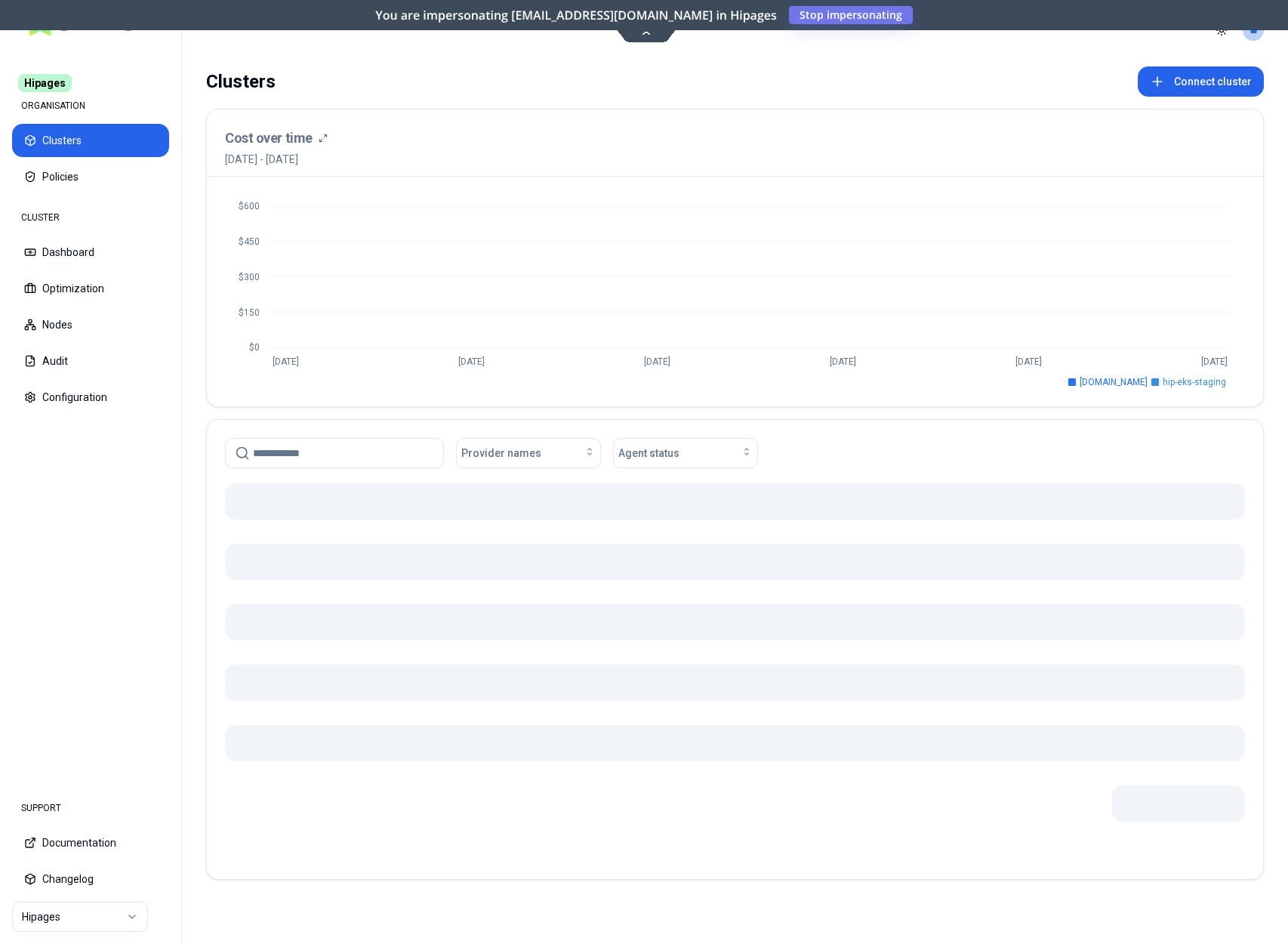  Describe the element at coordinates (502, 453) in the screenshot. I see `span: Provider names` at that location.